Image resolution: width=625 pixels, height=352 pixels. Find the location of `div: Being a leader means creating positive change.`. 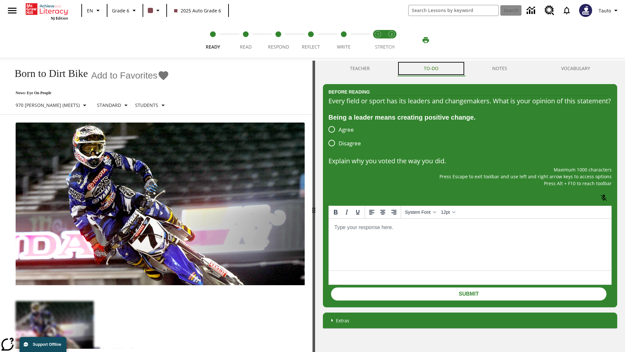

div: Being a leader means creating positive change. is located at coordinates (470, 117).